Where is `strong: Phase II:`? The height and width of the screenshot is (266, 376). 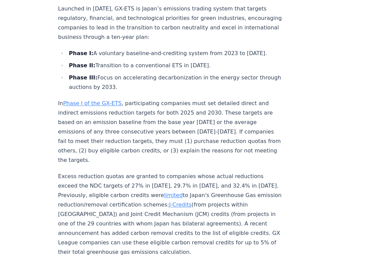
strong: Phase II: is located at coordinates (82, 65).